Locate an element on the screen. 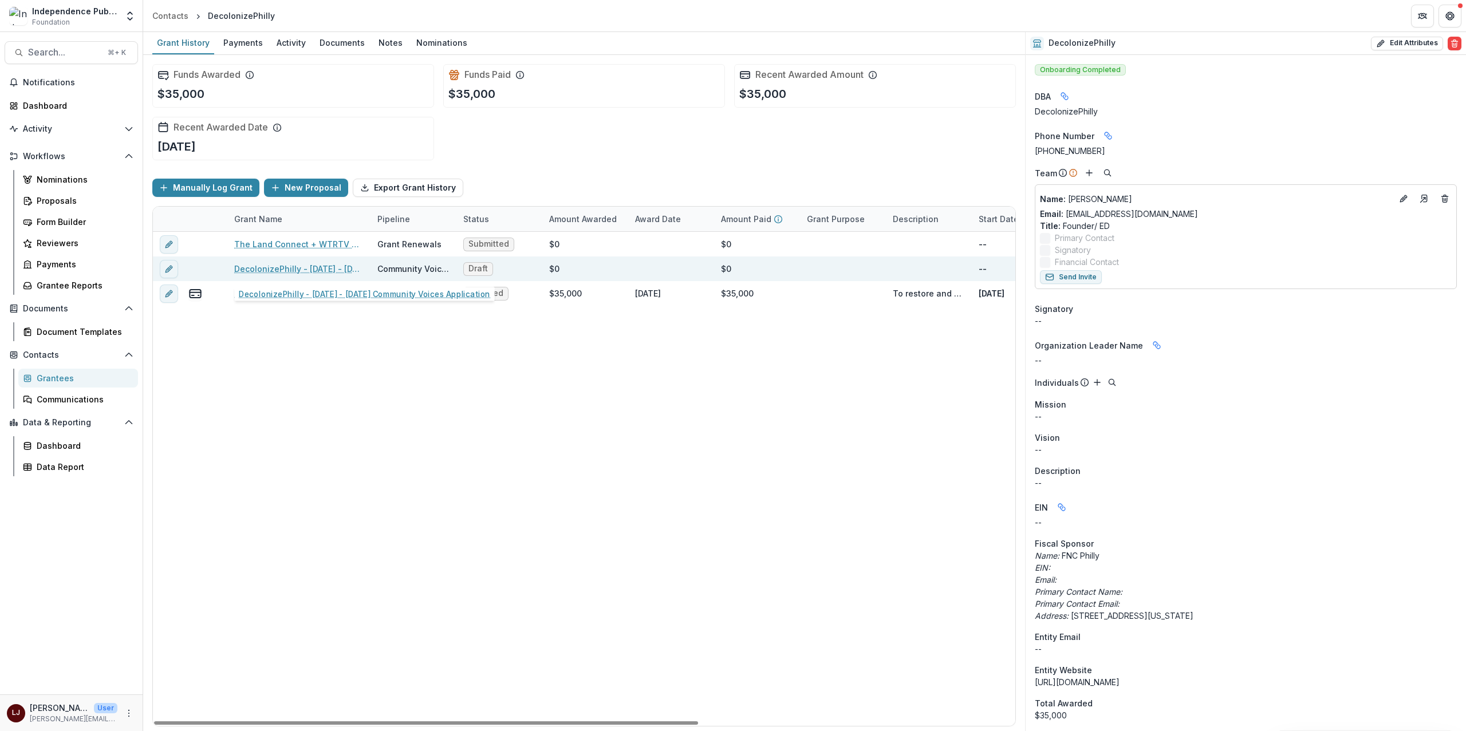 The height and width of the screenshot is (731, 1466). i: Primary Contact Email: is located at coordinates (1077, 603).